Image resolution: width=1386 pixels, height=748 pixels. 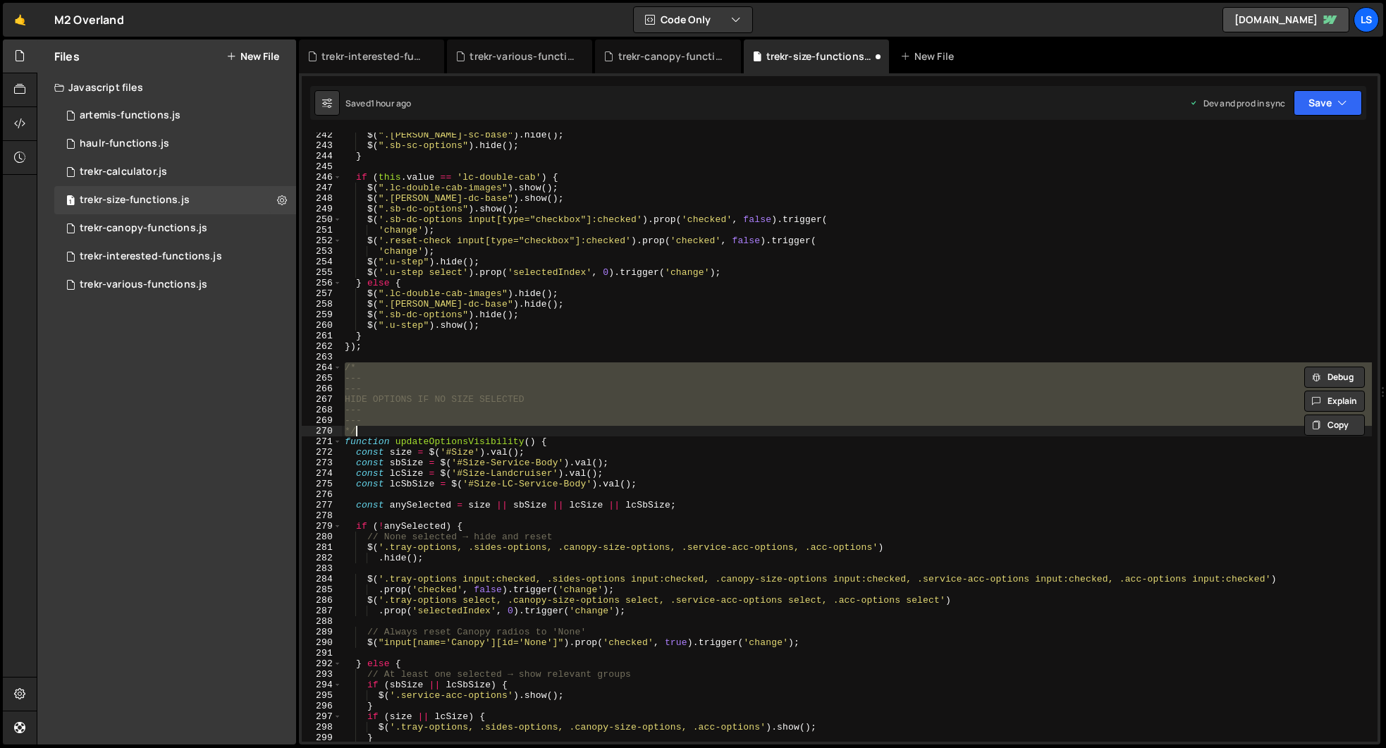 I want to click on div: 244, so click(x=322, y=156).